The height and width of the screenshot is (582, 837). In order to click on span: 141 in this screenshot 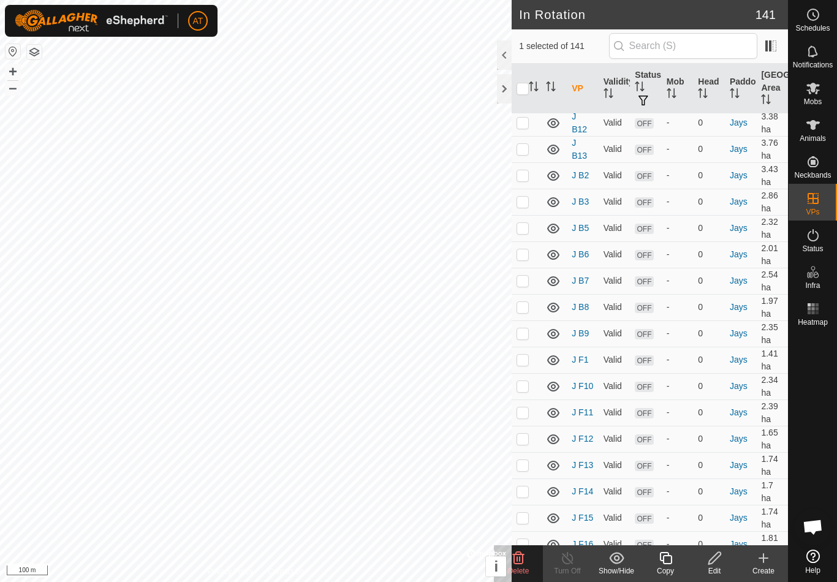, I will do `click(765, 15)`.